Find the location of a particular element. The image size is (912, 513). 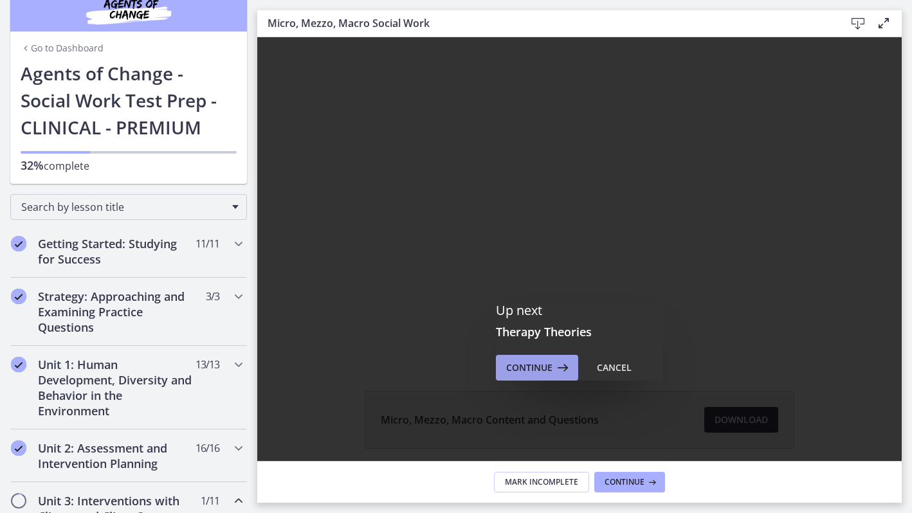

a: Go to Dashboard is located at coordinates (62, 48).